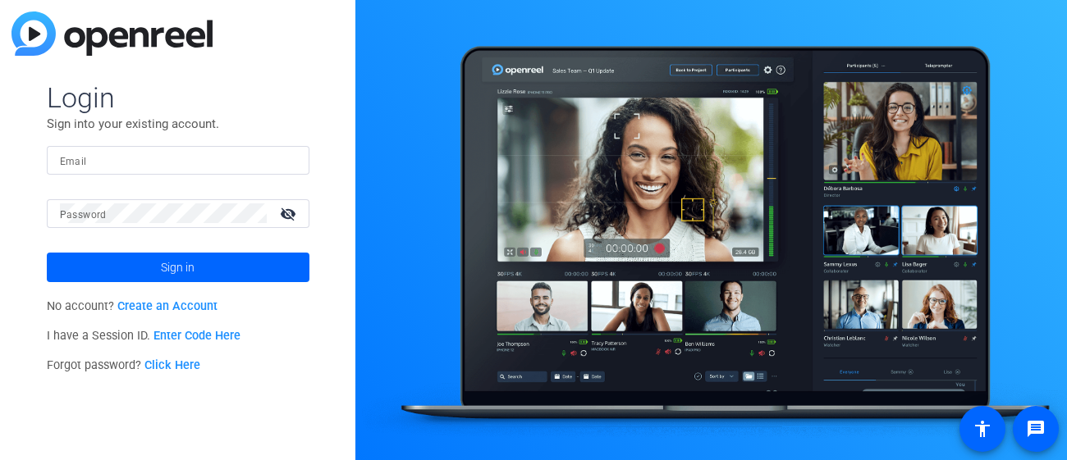 Image resolution: width=1067 pixels, height=460 pixels. Describe the element at coordinates (290, 213) in the screenshot. I see `mat-icon: visibility_off` at that location.